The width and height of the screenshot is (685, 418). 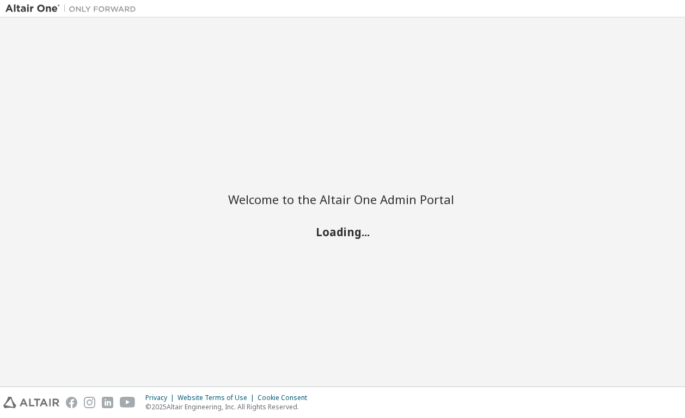 I want to click on p: © 2025 Altair Engineering, Inc. All Rights Reserved., so click(x=229, y=407).